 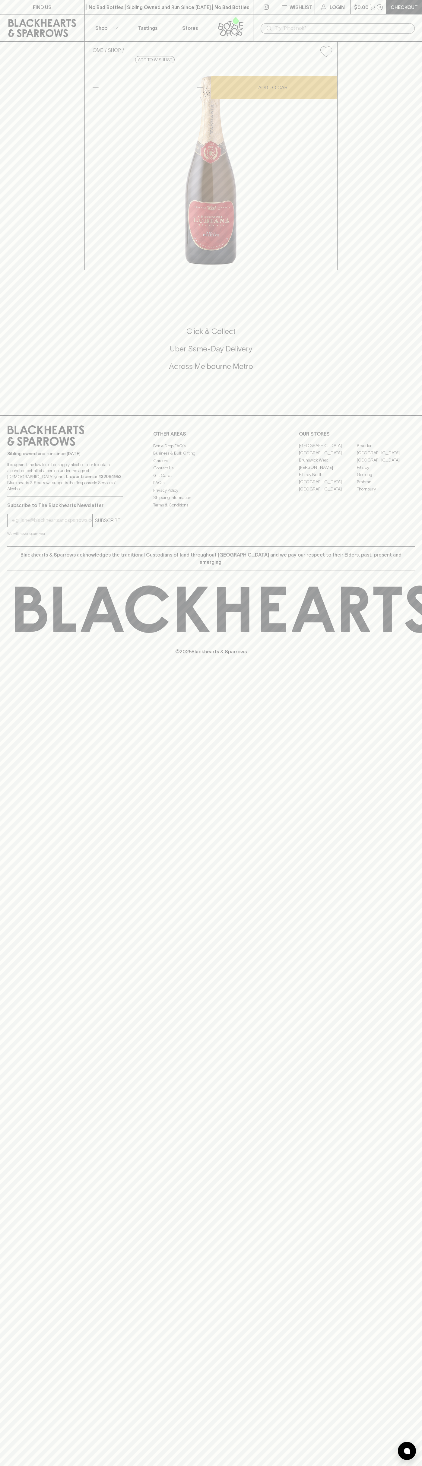 What do you see at coordinates (386, 489) in the screenshot?
I see `a: Thornbury` at bounding box center [386, 489].